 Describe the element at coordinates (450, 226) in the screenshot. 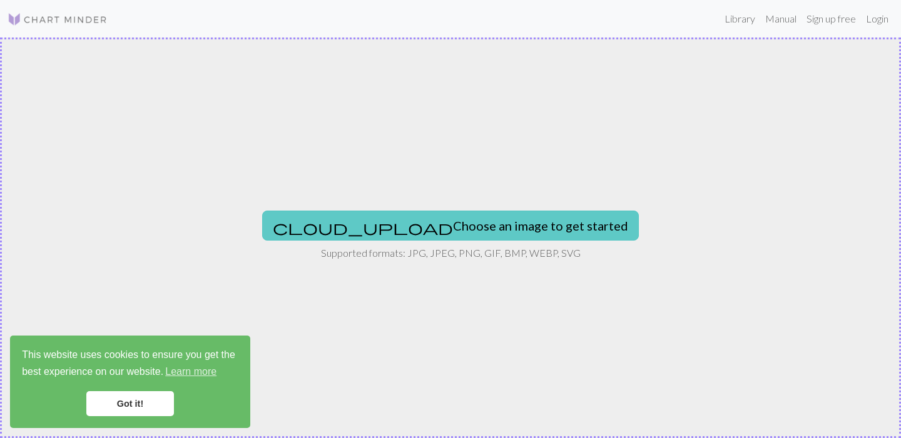

I see `button: Choose an image to get started` at that location.